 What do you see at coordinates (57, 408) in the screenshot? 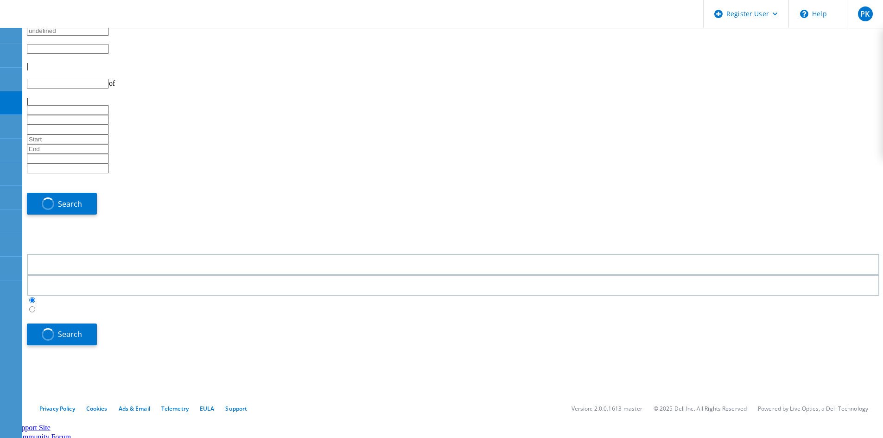
I see `a: Privacy Policy` at bounding box center [57, 408].